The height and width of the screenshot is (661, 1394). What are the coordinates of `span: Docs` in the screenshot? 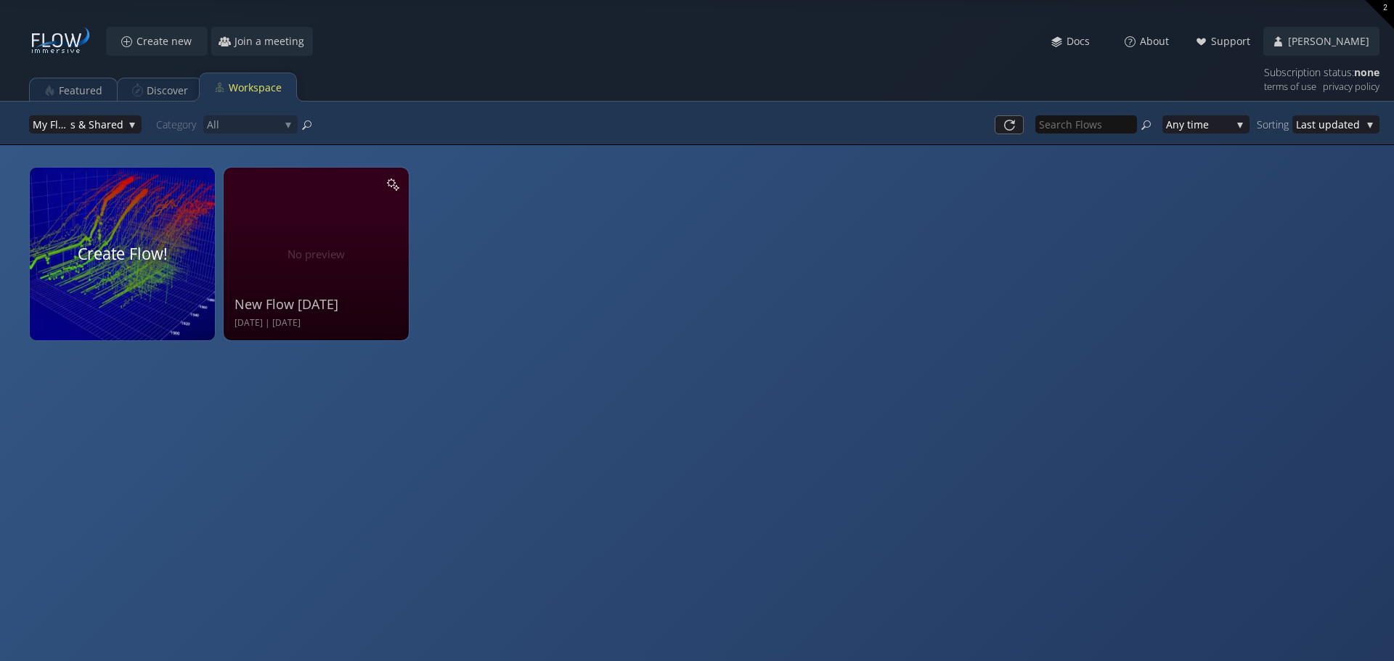 It's located at (1082, 41).